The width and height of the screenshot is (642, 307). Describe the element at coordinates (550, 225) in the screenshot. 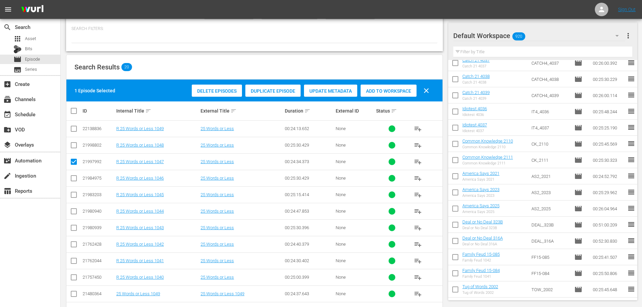

I see `td: DEAL_323B` at that location.